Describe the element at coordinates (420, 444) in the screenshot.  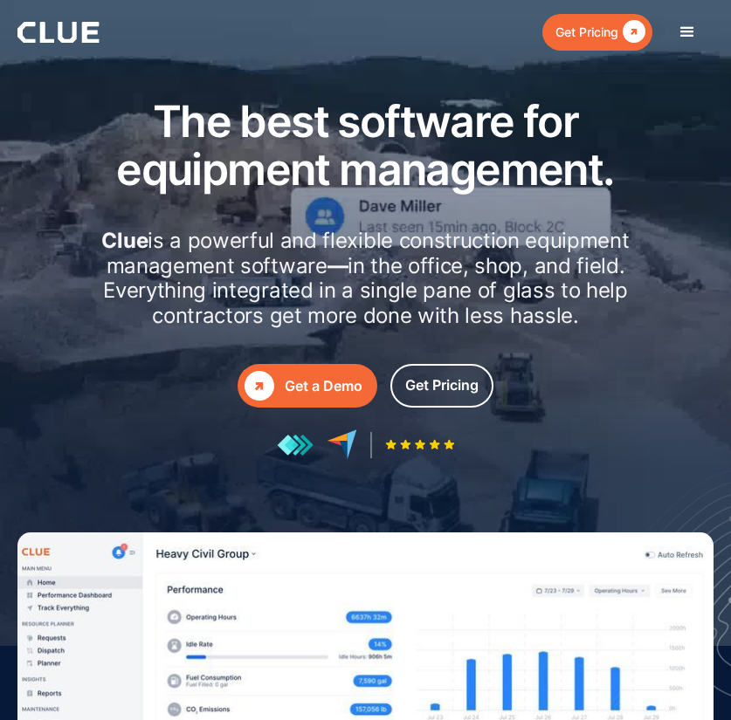
I see `img: Five-star rating icon` at that location.